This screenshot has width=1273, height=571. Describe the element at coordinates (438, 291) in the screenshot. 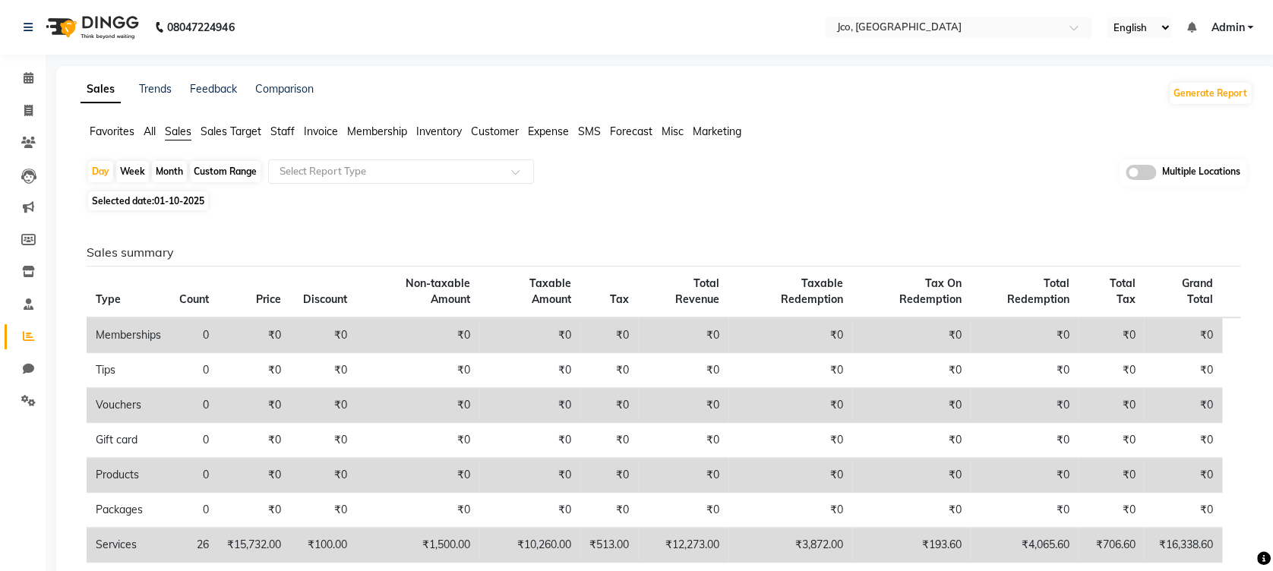

I see `span: Non-taxable Amount` at that location.